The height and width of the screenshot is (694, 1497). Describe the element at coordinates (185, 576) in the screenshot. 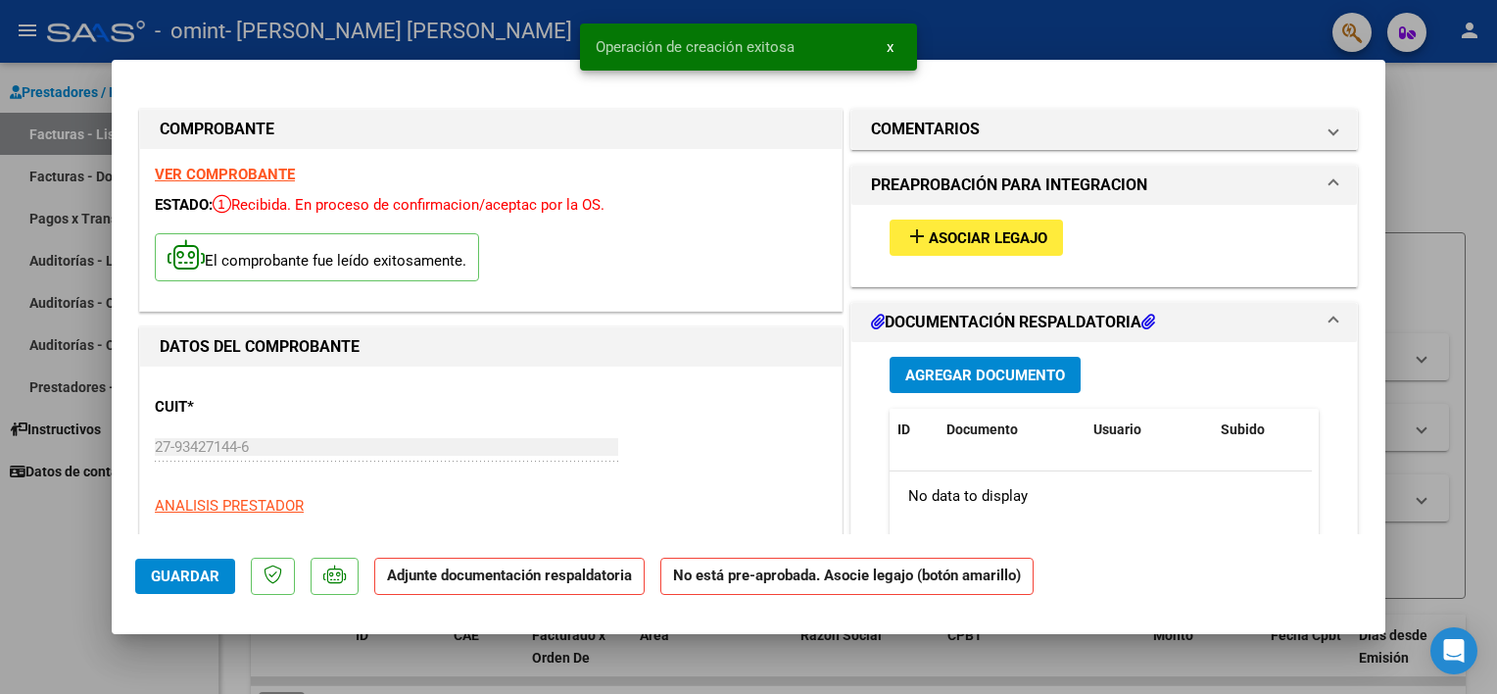

I see `button: Guardar` at that location.